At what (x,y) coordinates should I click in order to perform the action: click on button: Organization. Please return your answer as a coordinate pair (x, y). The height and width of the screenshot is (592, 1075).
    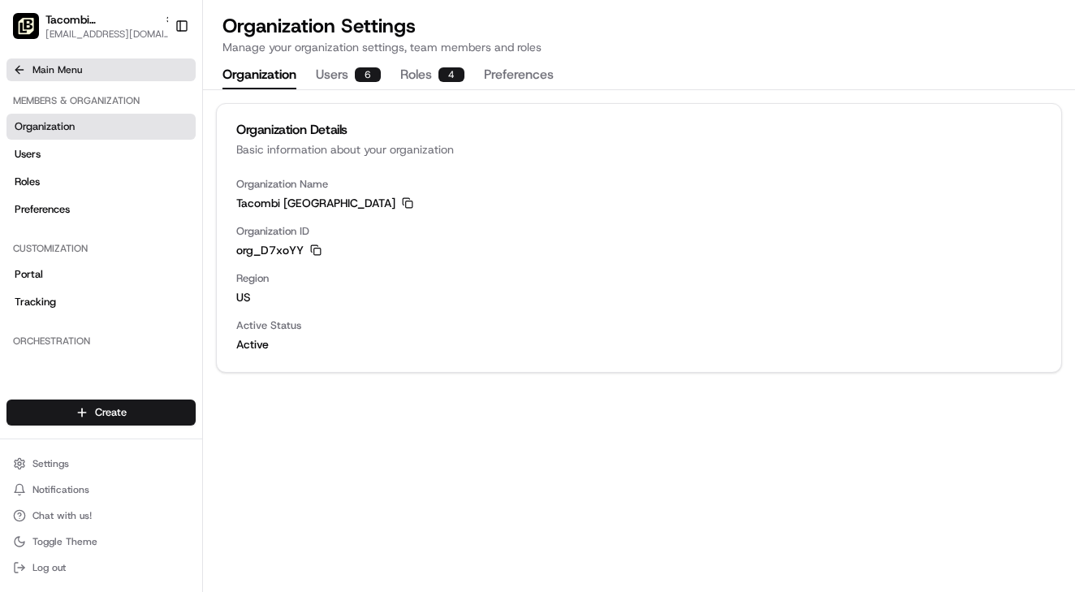
    Looking at the image, I should click on (259, 76).